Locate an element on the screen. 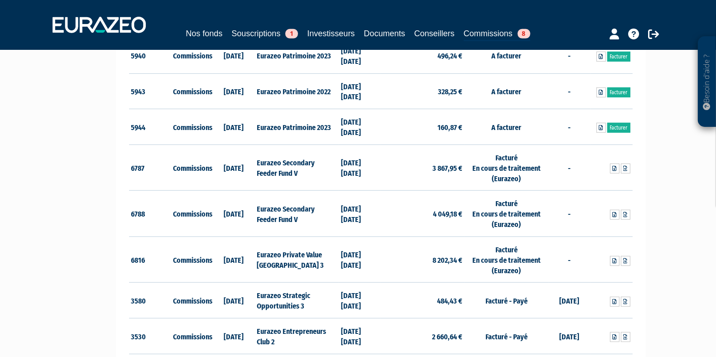  td: 3580 is located at coordinates (150, 300).